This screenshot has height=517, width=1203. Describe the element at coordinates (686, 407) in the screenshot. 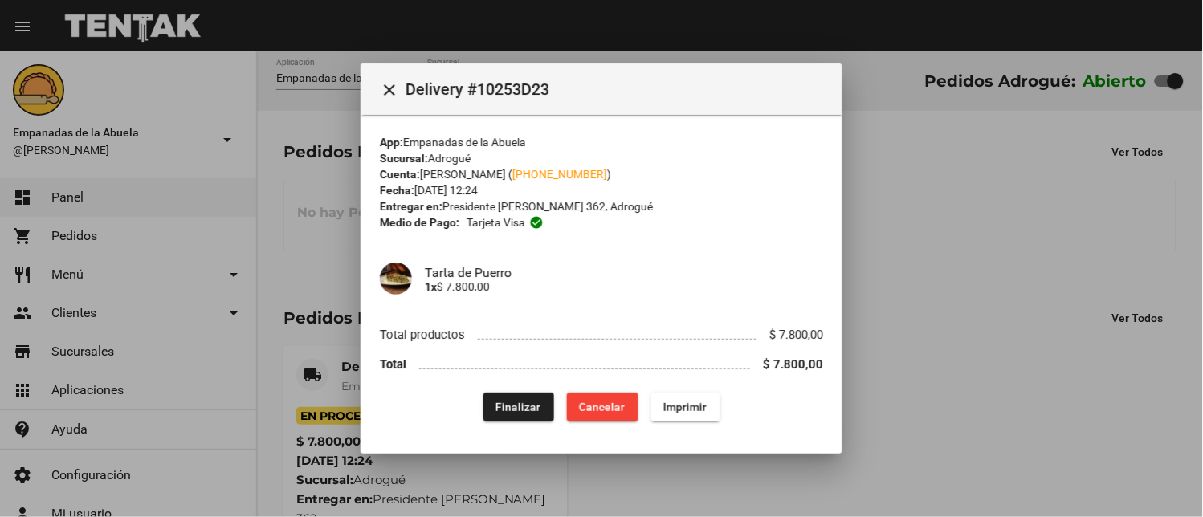

I see `span: Imprimir` at that location.